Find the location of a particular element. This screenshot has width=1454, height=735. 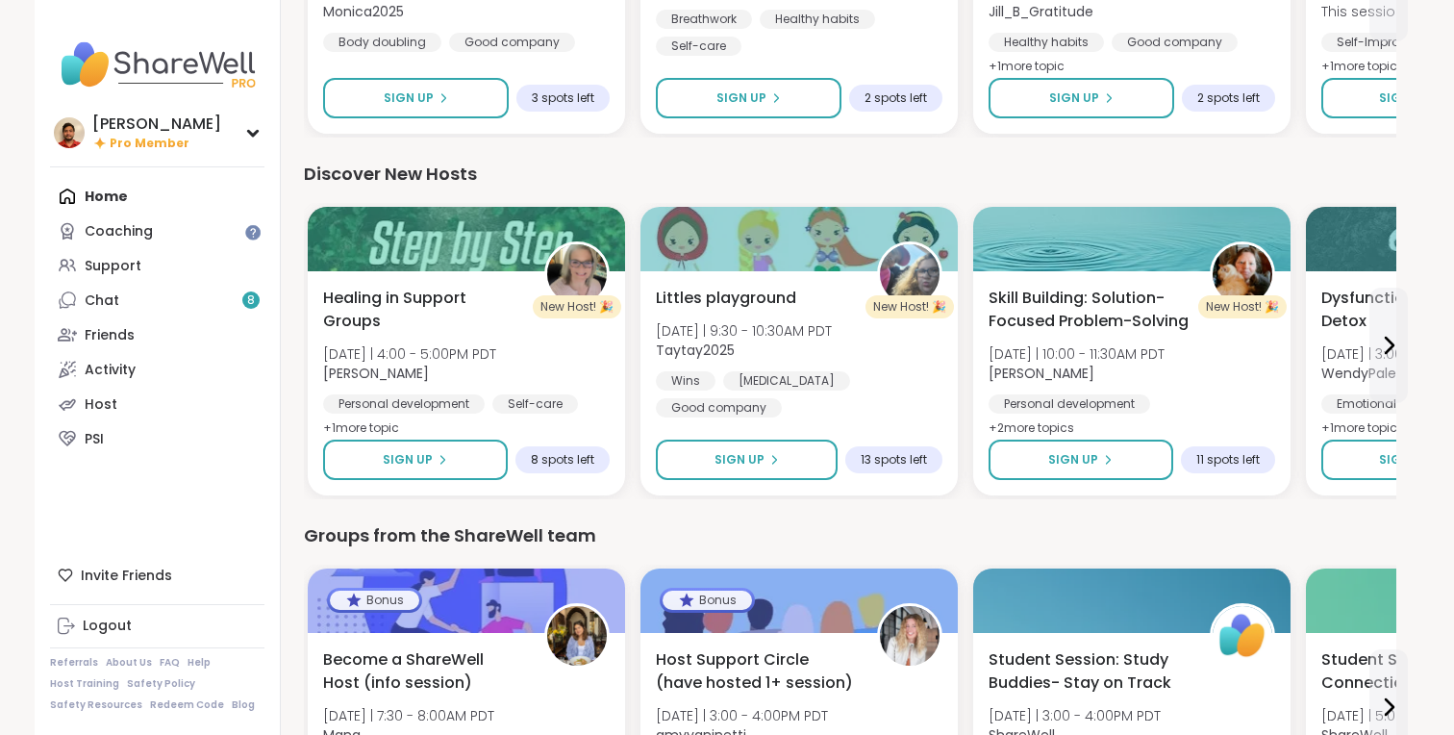

span: 8 spots left is located at coordinates (562, 460).